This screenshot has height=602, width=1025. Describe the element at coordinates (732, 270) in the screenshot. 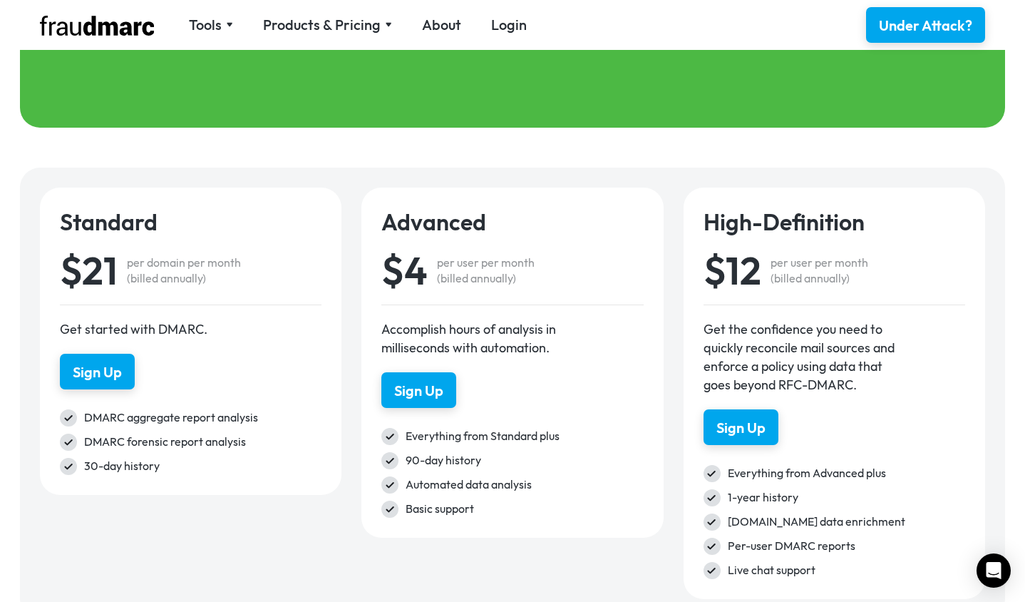

I see `div: $12` at that location.